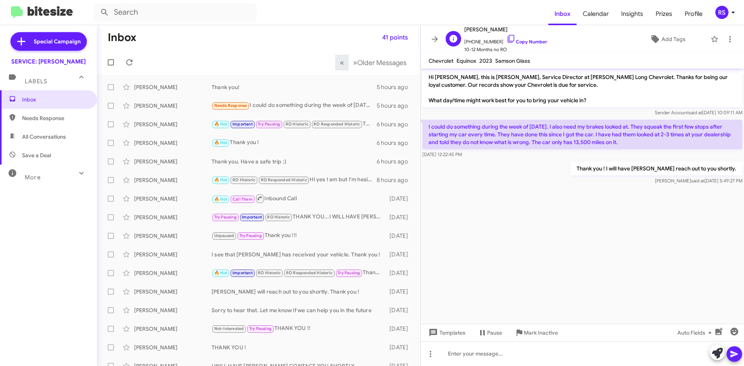 The height and width of the screenshot is (366, 744). What do you see at coordinates (694, 14) in the screenshot?
I see `a: Profile` at bounding box center [694, 14].